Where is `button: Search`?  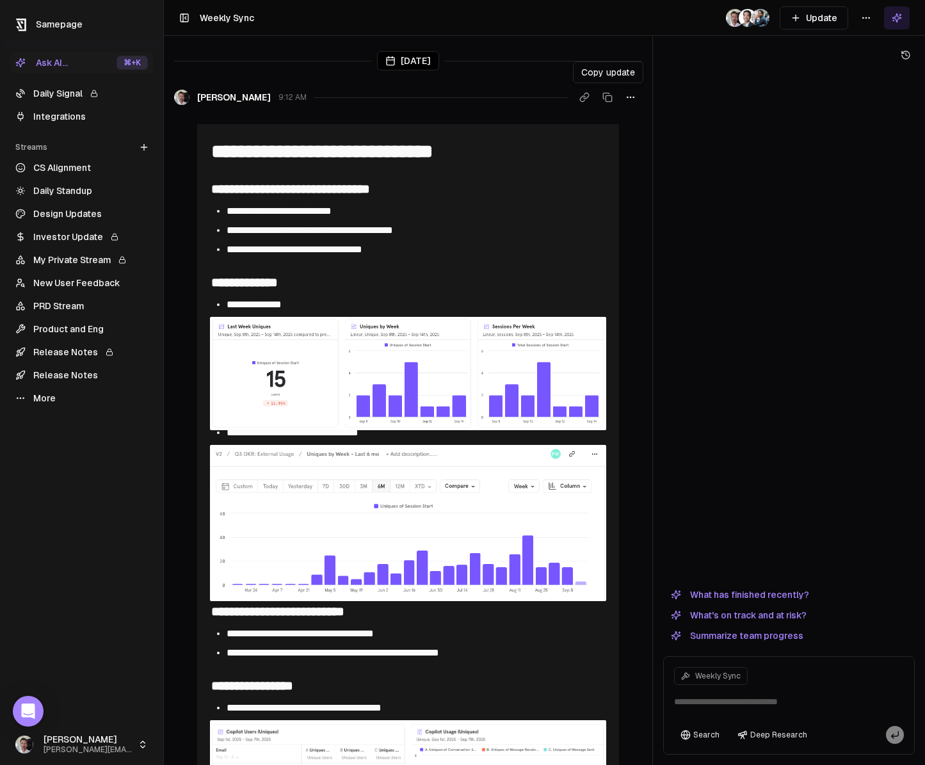
button: Search is located at coordinates (700, 735).